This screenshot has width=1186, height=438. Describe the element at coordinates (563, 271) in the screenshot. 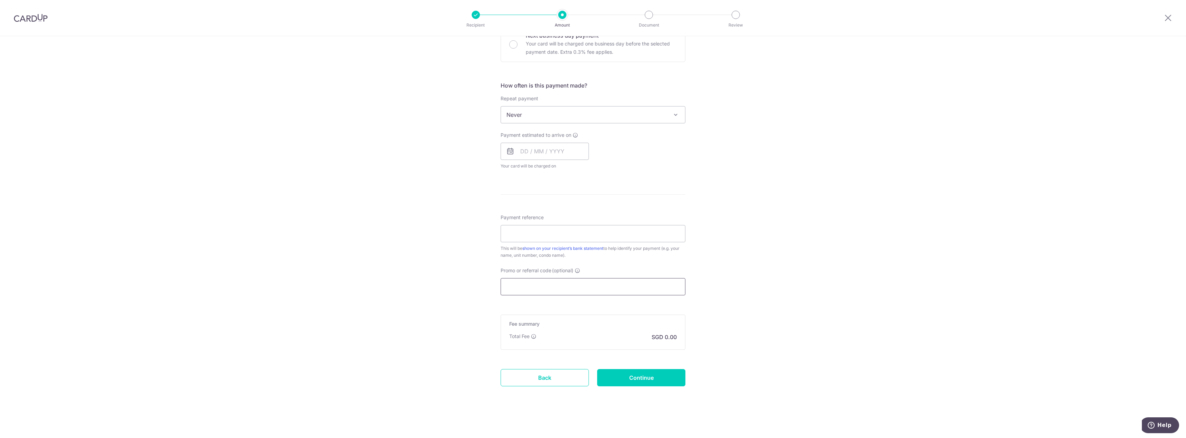

I see `span: (optional)` at that location.